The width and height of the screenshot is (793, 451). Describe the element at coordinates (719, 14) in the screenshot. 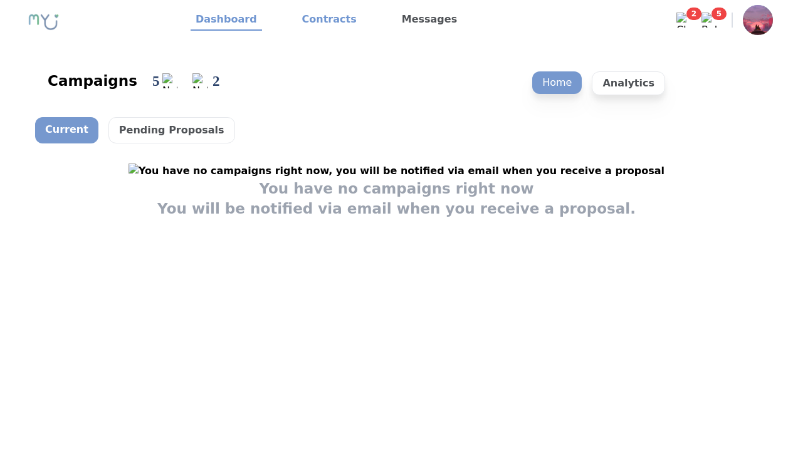

I see `span: 5` at that location.